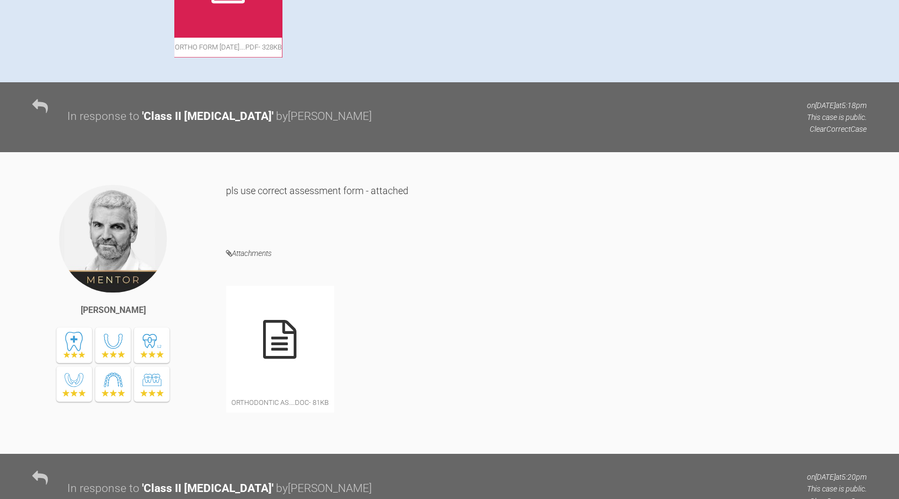 Image resolution: width=899 pixels, height=499 pixels. Describe the element at coordinates (546, 253) in the screenshot. I see `h4: Attachments` at that location.